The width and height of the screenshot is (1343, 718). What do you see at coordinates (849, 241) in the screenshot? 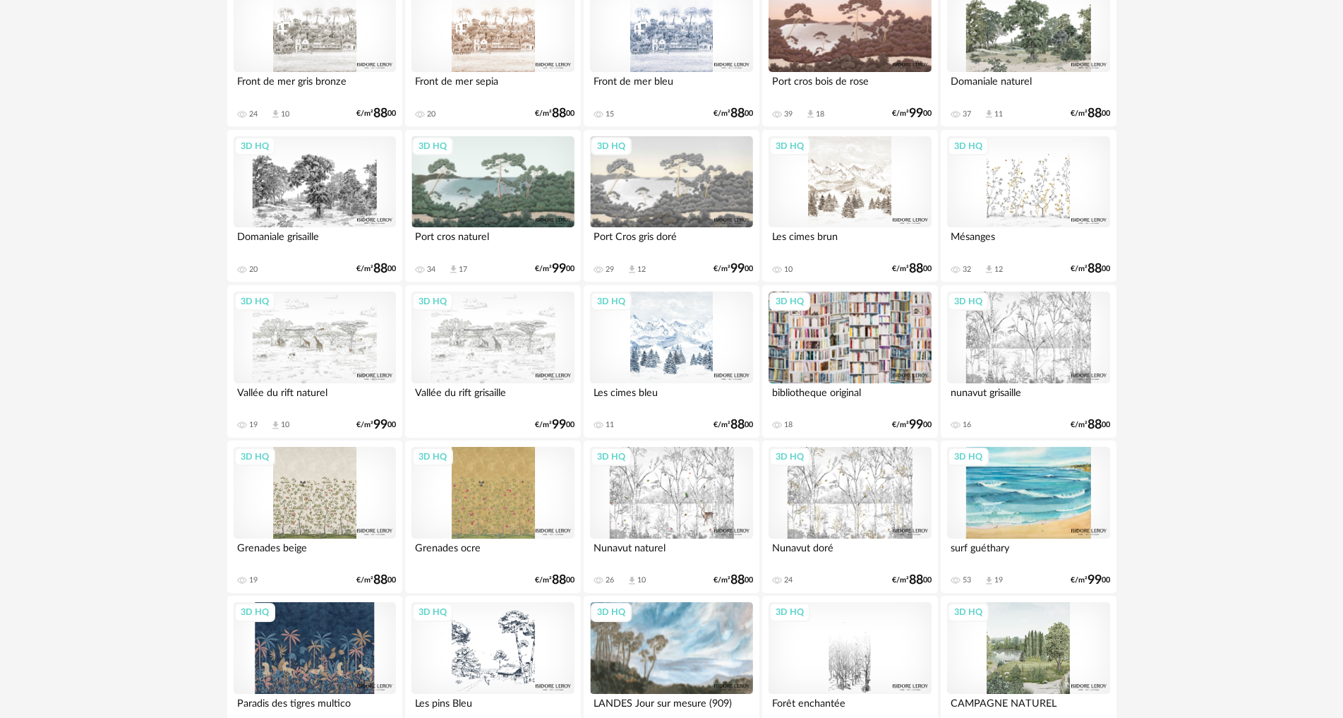
I see `div: Les cimes brun` at bounding box center [849, 241].